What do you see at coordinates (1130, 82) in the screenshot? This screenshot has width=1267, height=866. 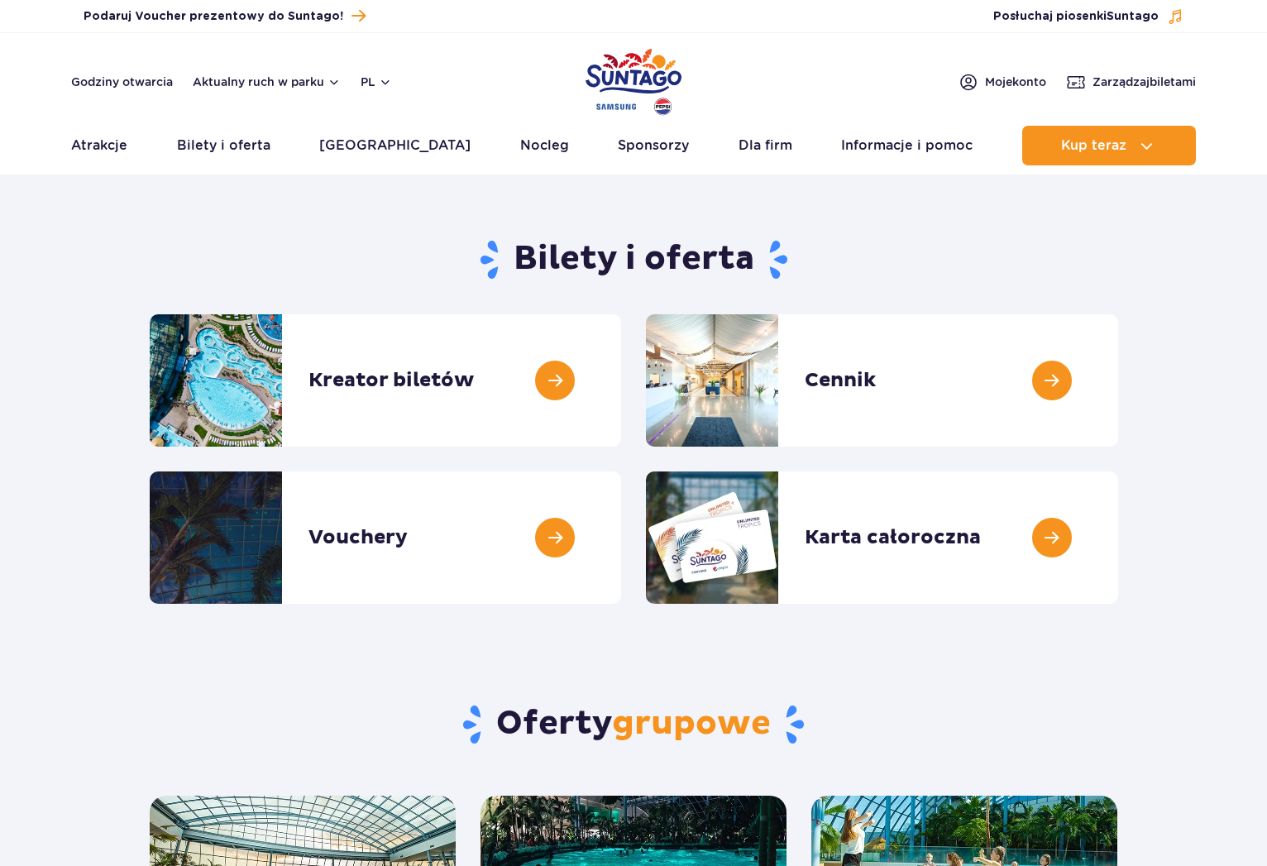 I see `a: Zarządzajbiletami` at bounding box center [1130, 82].